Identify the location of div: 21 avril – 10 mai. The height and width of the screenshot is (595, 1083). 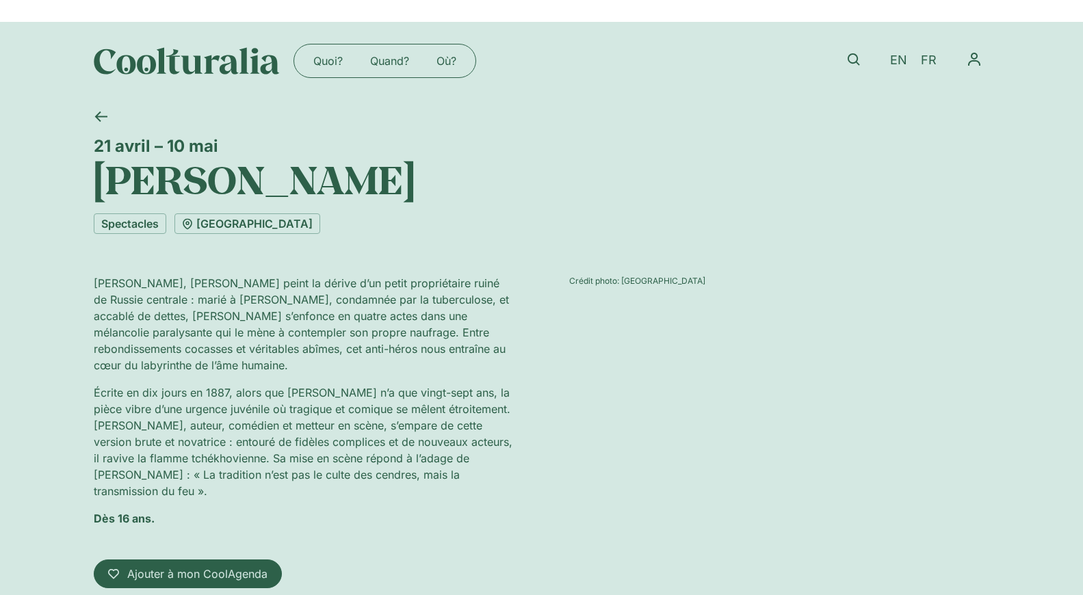
(542, 146).